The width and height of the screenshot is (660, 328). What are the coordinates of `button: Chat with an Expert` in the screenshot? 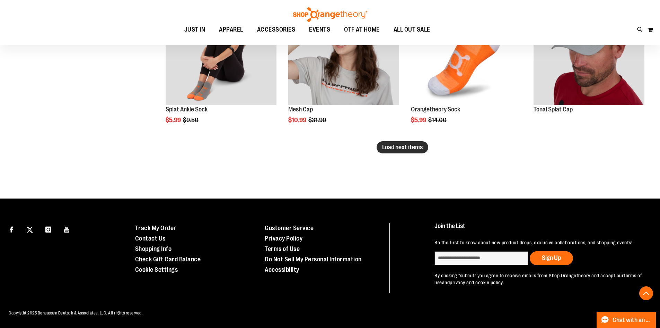 It's located at (627, 320).